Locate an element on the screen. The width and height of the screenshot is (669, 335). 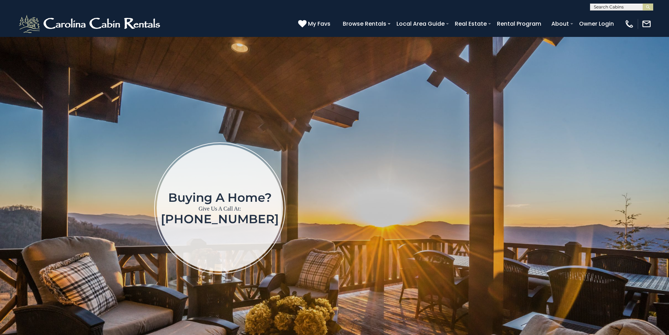
img: White-1-2.png is located at coordinates (90, 24).